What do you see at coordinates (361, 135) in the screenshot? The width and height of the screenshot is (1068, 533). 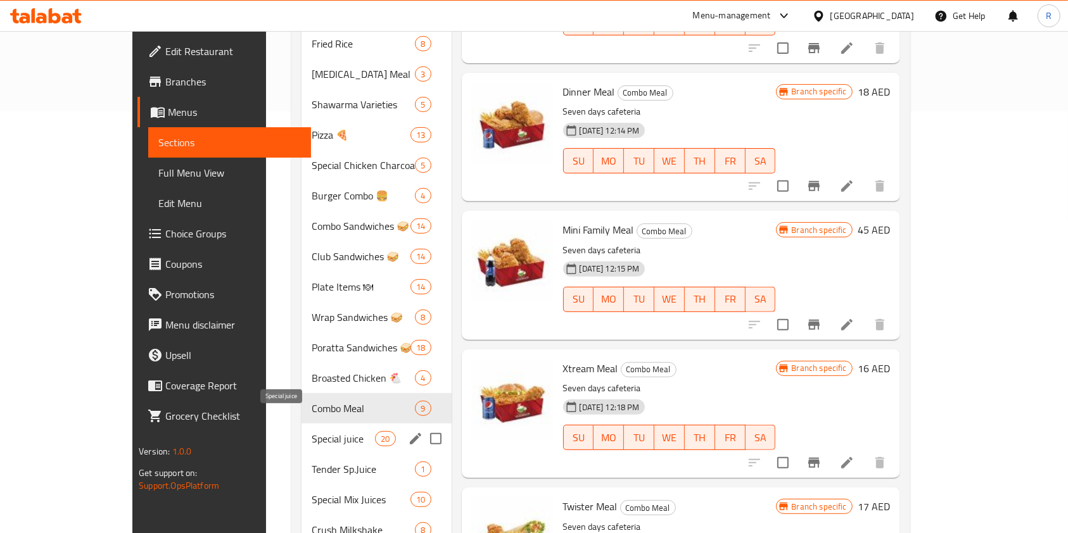 I see `span: Pizza 🍕` at bounding box center [361, 135].